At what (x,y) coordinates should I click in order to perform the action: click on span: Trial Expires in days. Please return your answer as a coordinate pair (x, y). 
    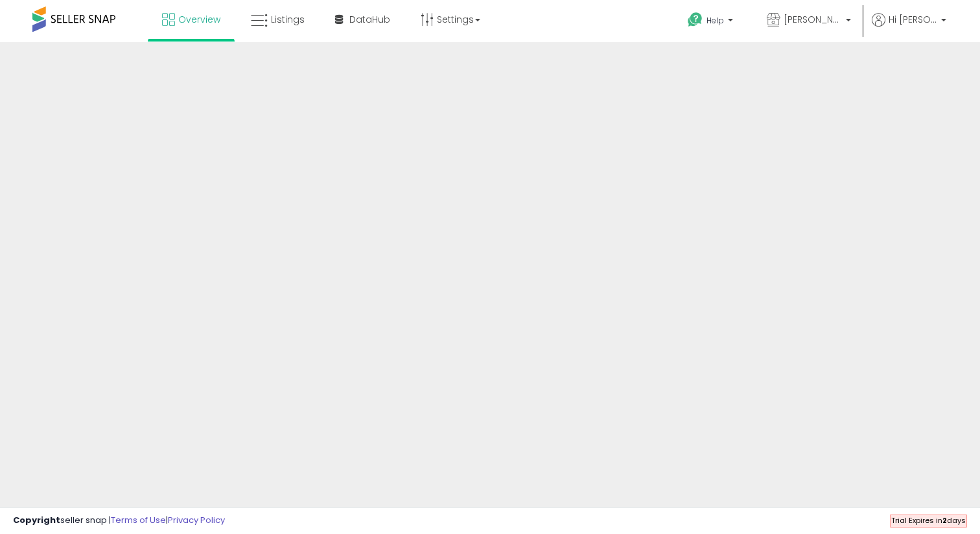
    Looking at the image, I should click on (928, 520).